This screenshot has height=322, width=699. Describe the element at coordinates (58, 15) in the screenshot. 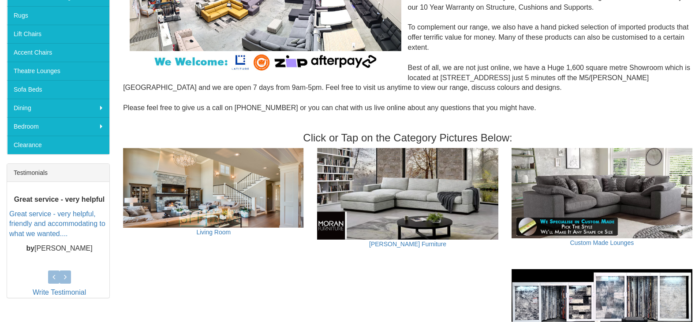

I see `a: Rugs` at that location.